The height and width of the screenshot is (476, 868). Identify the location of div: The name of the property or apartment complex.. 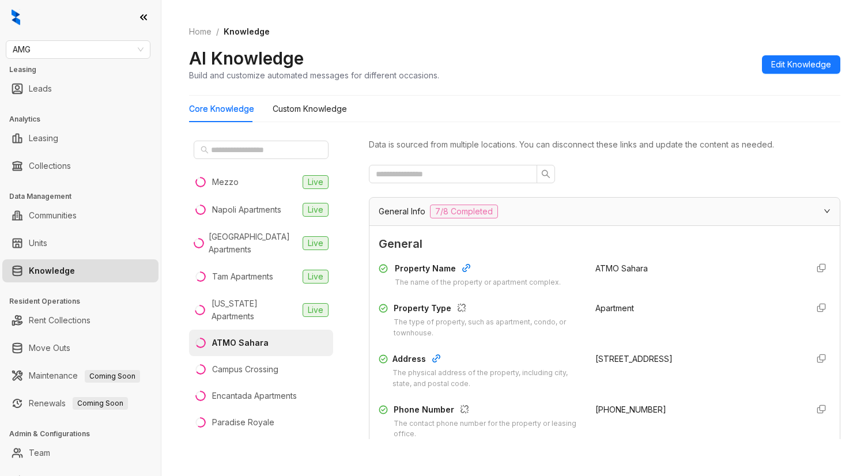
(478, 282).